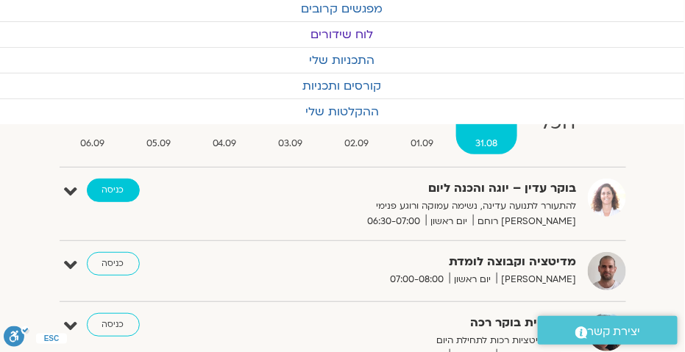 The height and width of the screenshot is (352, 685). What do you see at coordinates (422, 125) in the screenshot?
I see `a: ב01.09` at bounding box center [422, 125].